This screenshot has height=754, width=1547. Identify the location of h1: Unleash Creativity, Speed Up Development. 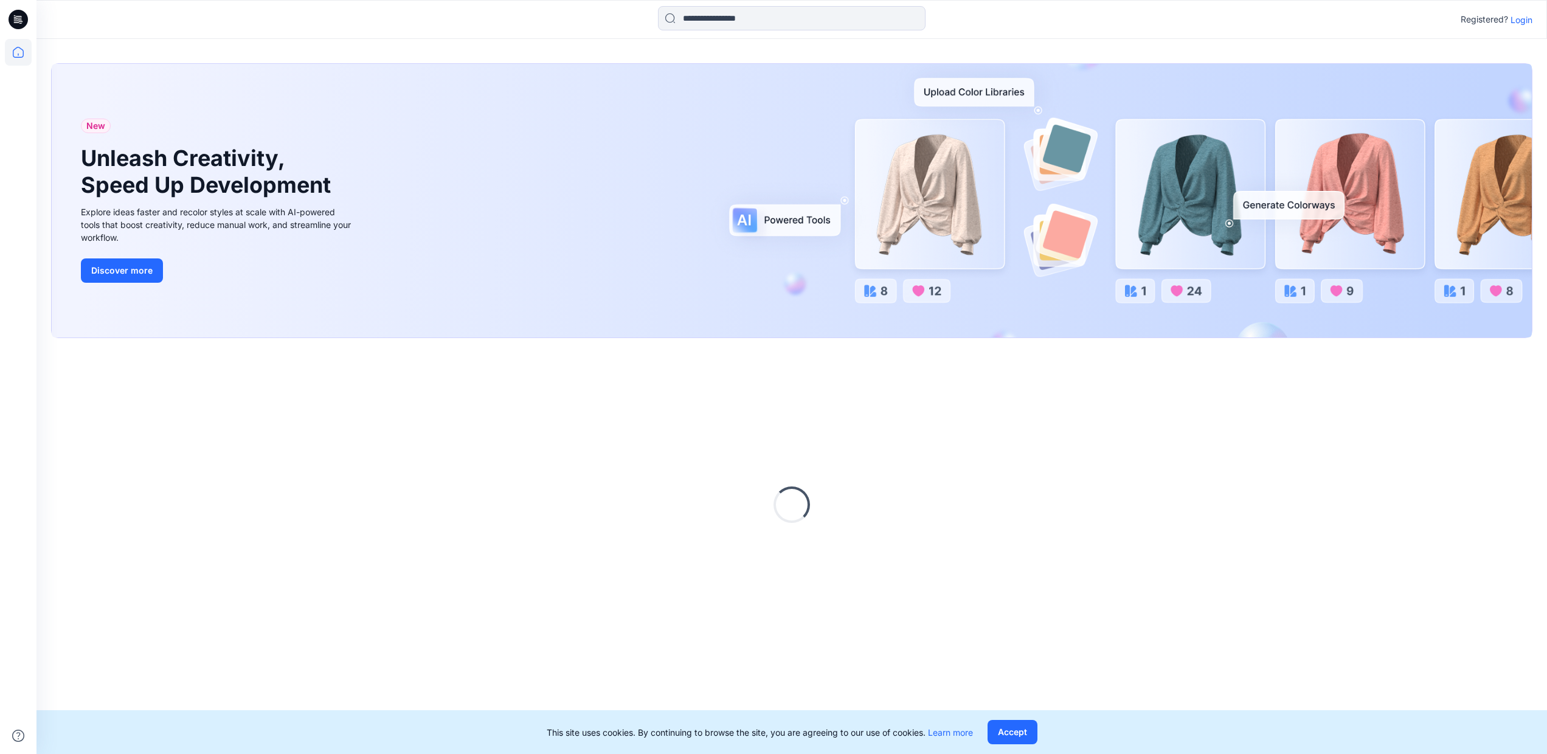
(209, 171).